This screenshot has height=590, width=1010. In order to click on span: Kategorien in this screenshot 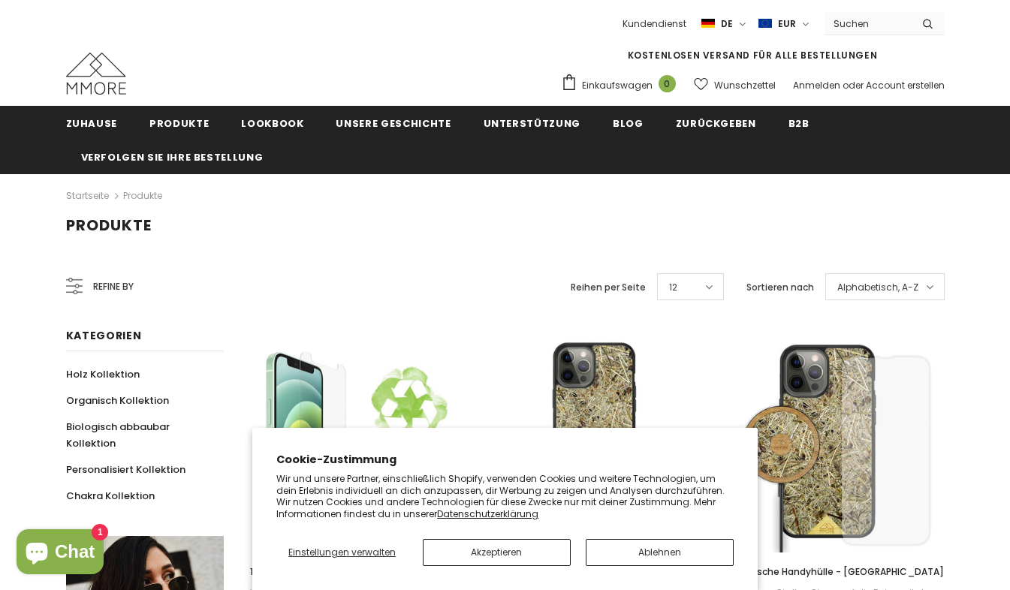, I will do `click(104, 336)`.